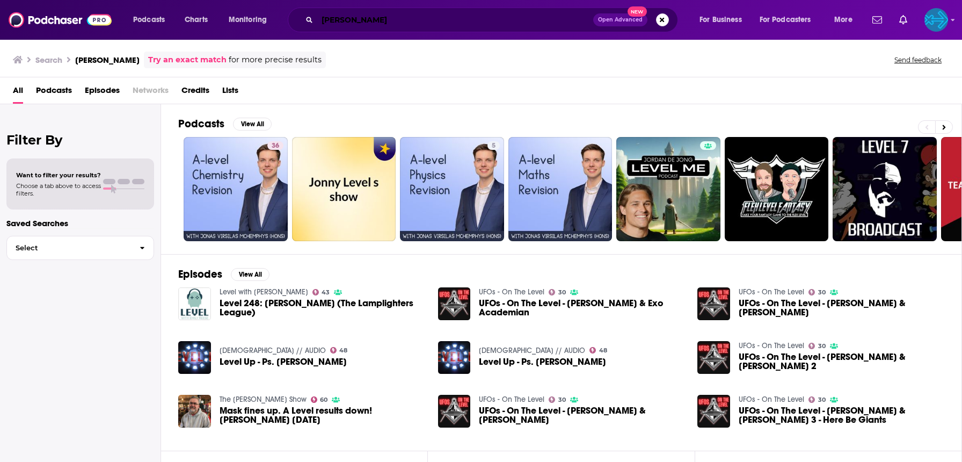 The image size is (962, 462). What do you see at coordinates (196, 20) in the screenshot?
I see `span: Charts` at bounding box center [196, 20].